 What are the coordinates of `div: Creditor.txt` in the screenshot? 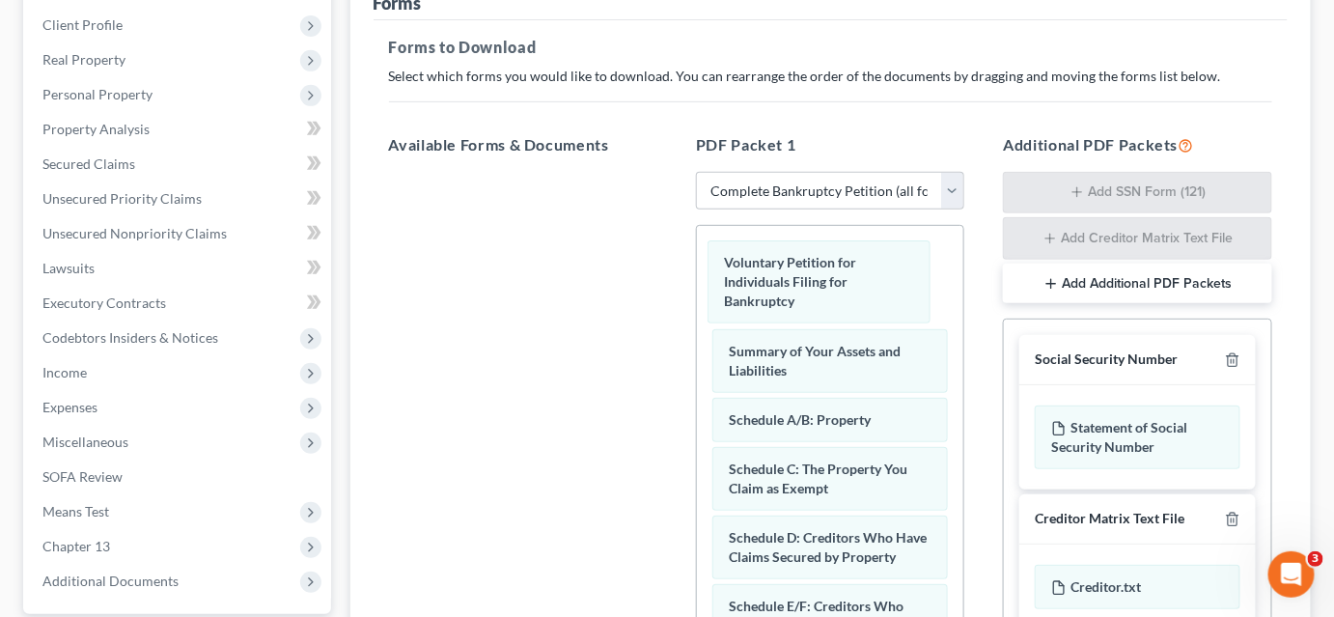 It's located at (1137, 587).